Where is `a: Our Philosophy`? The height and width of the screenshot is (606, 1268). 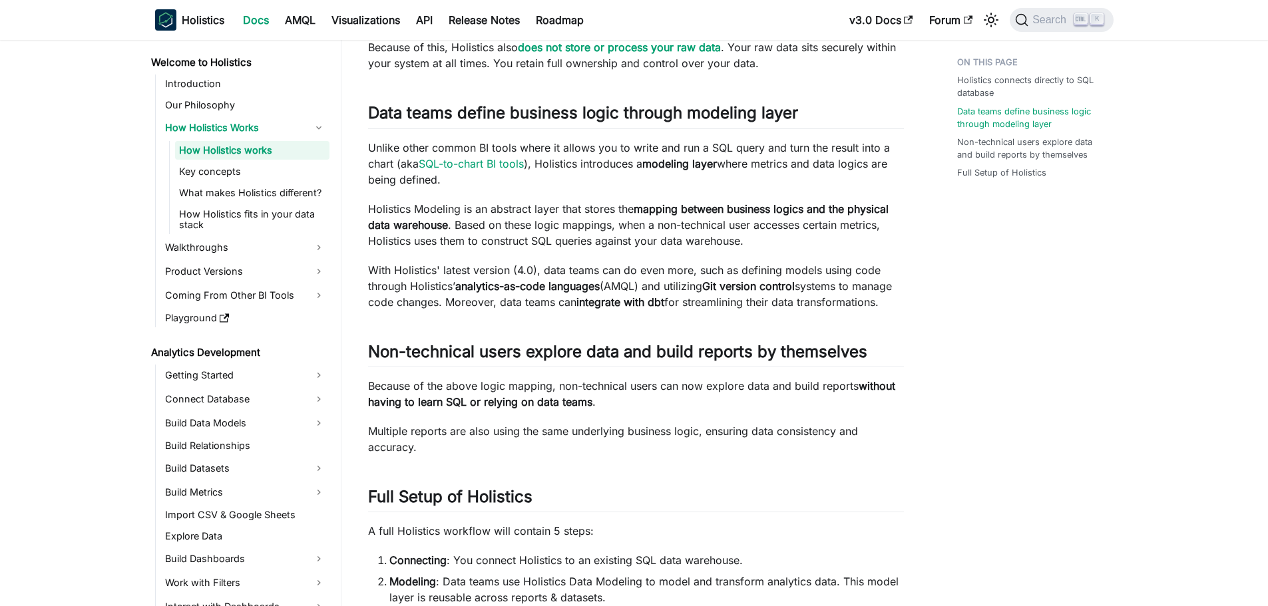 a: Our Philosophy is located at coordinates (245, 105).